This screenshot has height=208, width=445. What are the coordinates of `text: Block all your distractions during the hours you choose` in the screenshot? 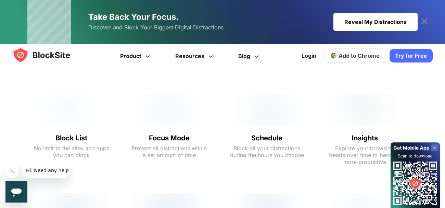 It's located at (267, 152).